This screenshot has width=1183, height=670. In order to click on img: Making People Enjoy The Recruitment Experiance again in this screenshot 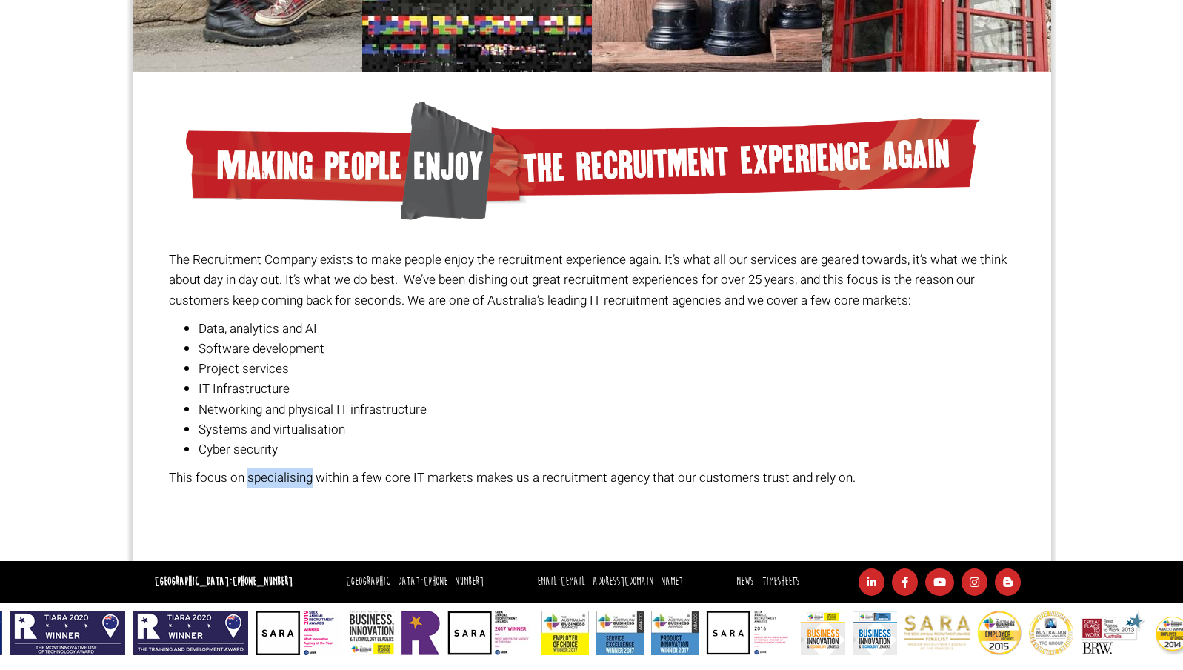, I will do `click(583, 161)`.